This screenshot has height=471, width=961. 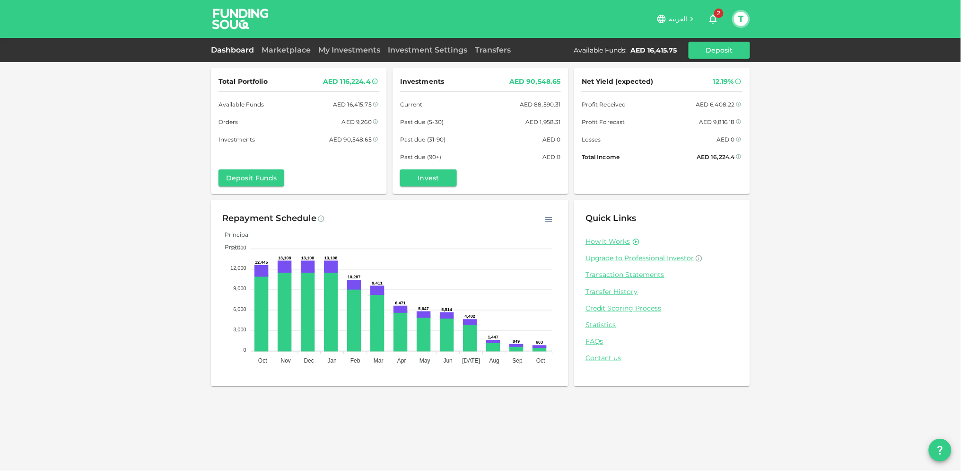 I want to click on tspan: 15,000, so click(x=238, y=248).